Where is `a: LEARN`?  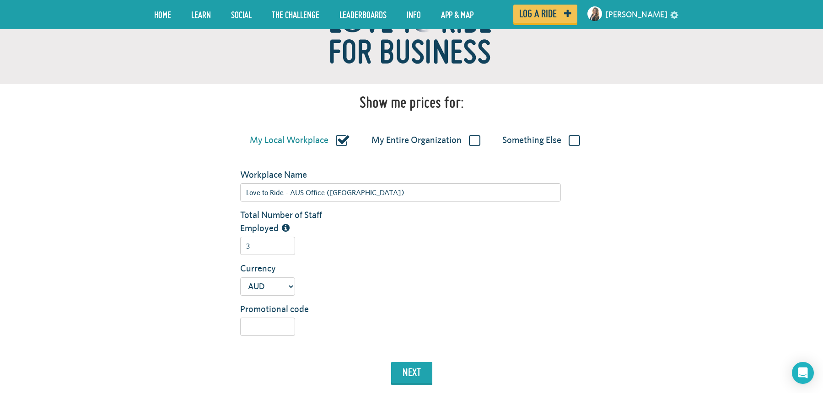 a: LEARN is located at coordinates (201, 15).